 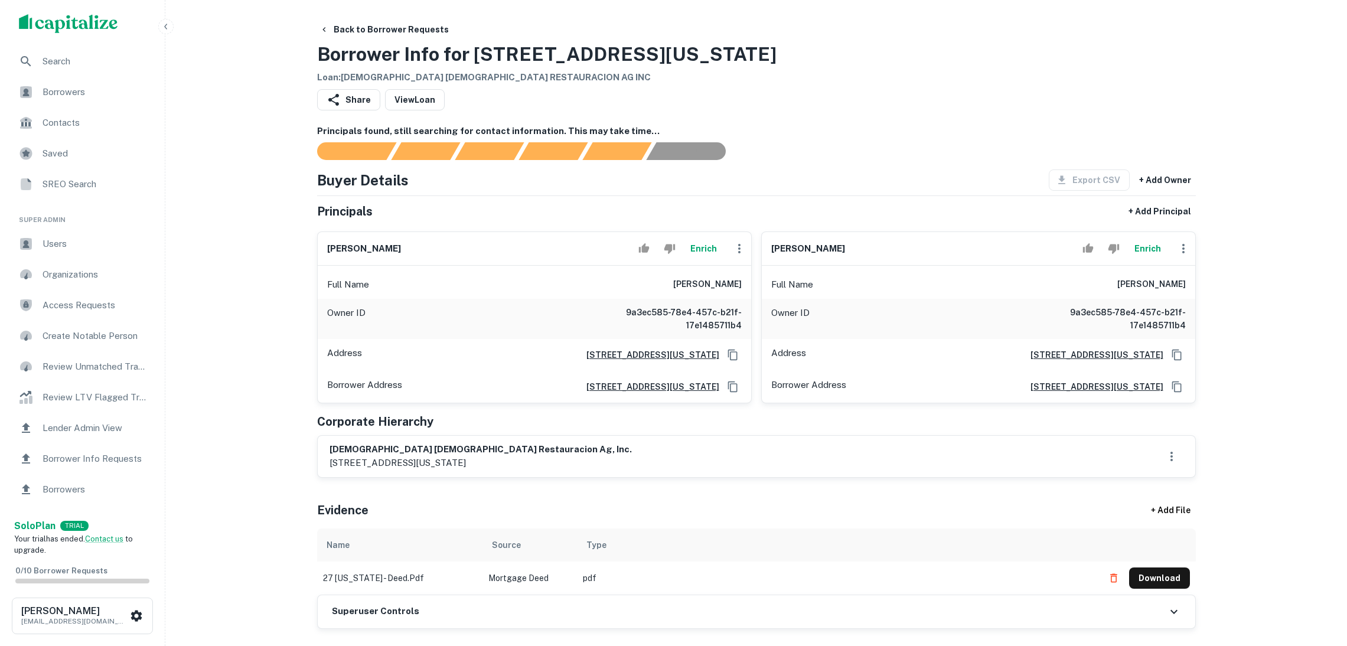 What do you see at coordinates (82, 520) in the screenshot?
I see `a: Email Testing` at bounding box center [82, 520].